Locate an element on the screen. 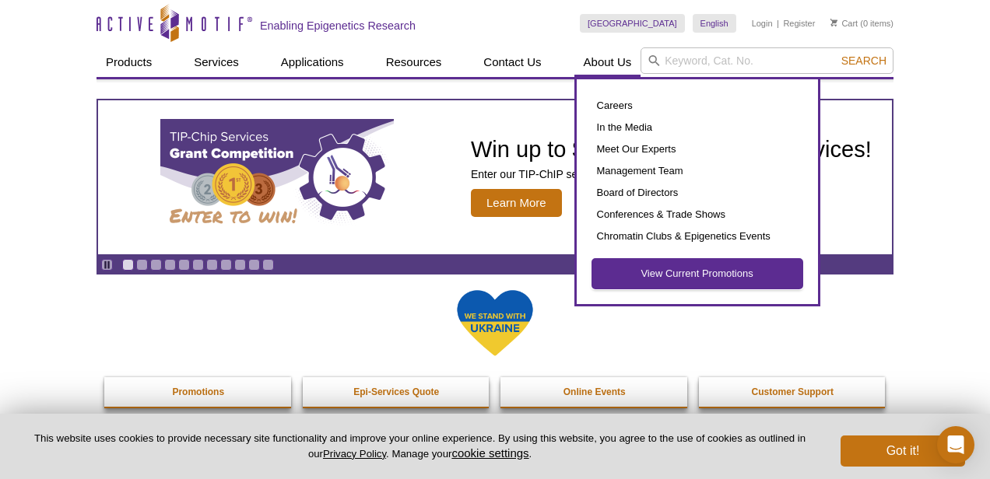 The image size is (990, 479). a: In the Media is located at coordinates (697, 128).